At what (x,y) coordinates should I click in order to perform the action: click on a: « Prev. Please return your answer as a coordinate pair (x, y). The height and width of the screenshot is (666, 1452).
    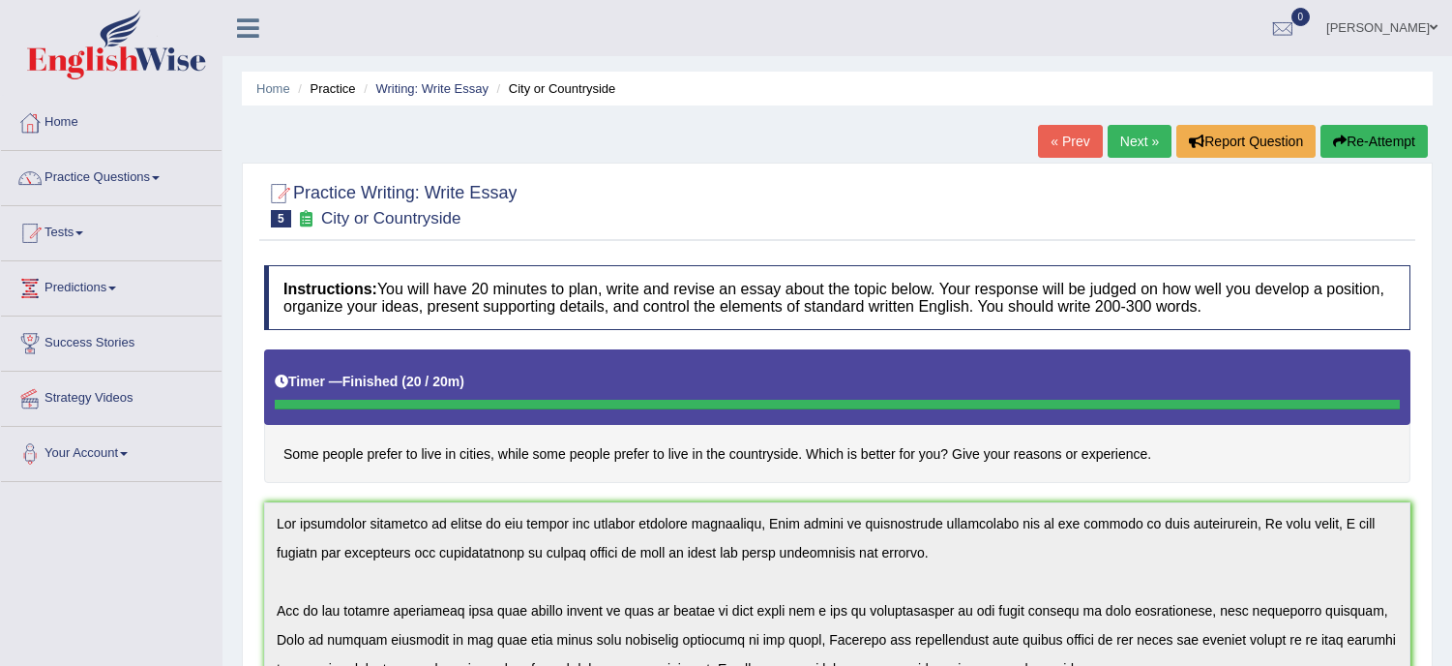
    Looking at the image, I should click on (1070, 141).